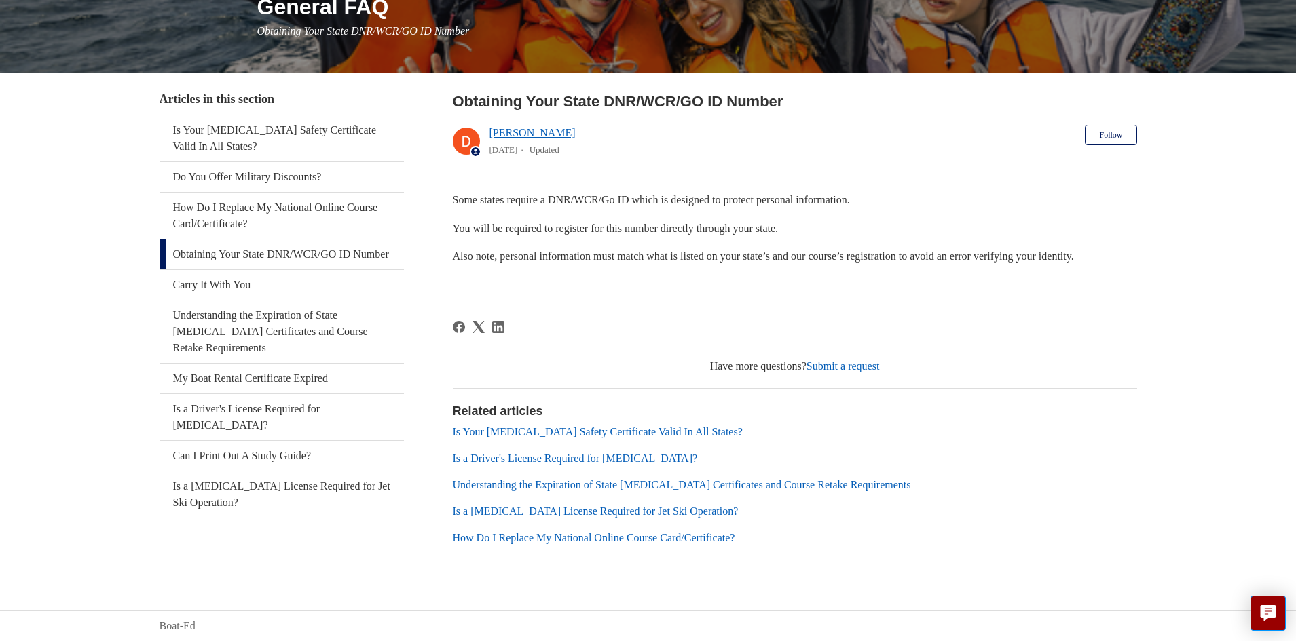 Image resolution: width=1296 pixels, height=641 pixels. What do you see at coordinates (478, 327) in the screenshot?
I see `svg: Share this page on X Corp` at bounding box center [478, 327].